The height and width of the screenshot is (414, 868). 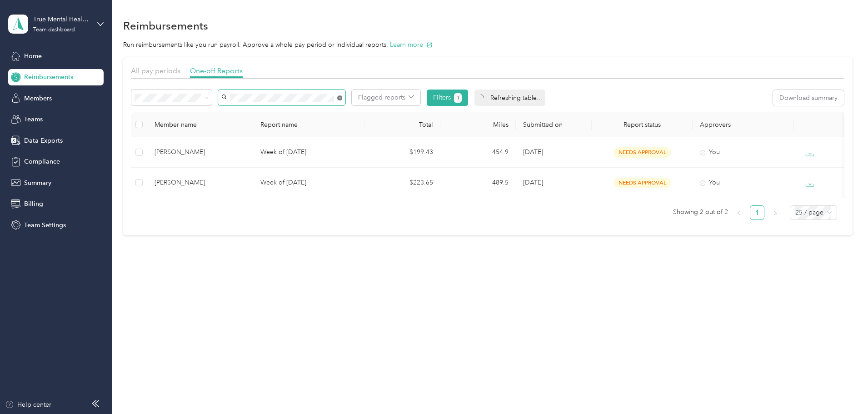 I want to click on span: Teams, so click(x=33, y=119).